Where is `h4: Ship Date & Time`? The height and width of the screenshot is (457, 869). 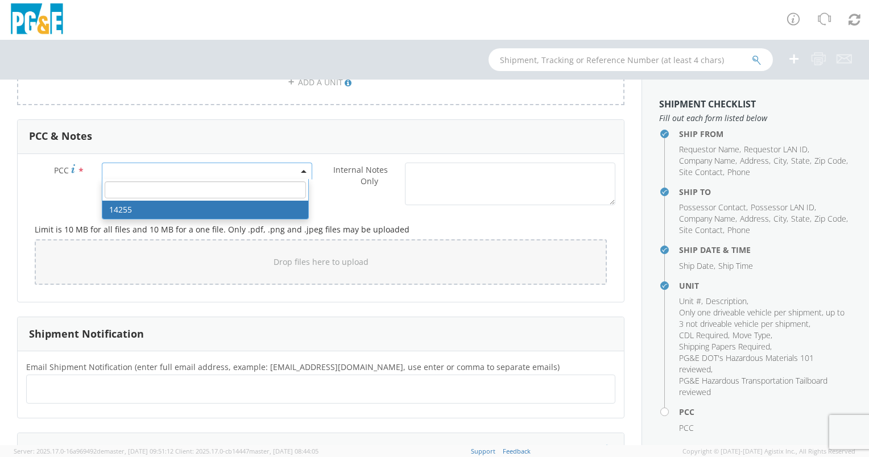
h4: Ship Date & Time is located at coordinates (766, 250).